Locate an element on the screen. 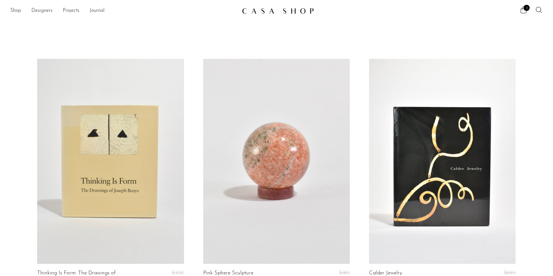  a: Projects is located at coordinates (71, 11).